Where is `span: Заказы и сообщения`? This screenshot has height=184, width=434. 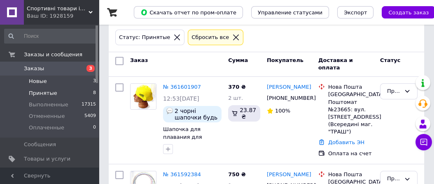 span: Заказы и сообщения is located at coordinates (53, 55).